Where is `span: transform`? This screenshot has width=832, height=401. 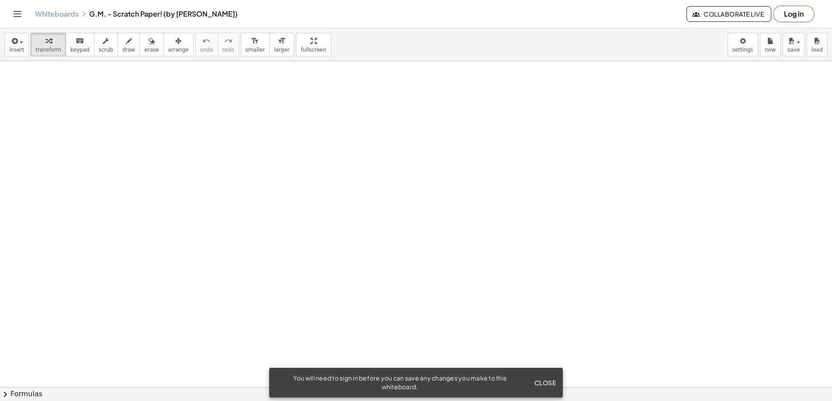
span: transform is located at coordinates (48, 50).